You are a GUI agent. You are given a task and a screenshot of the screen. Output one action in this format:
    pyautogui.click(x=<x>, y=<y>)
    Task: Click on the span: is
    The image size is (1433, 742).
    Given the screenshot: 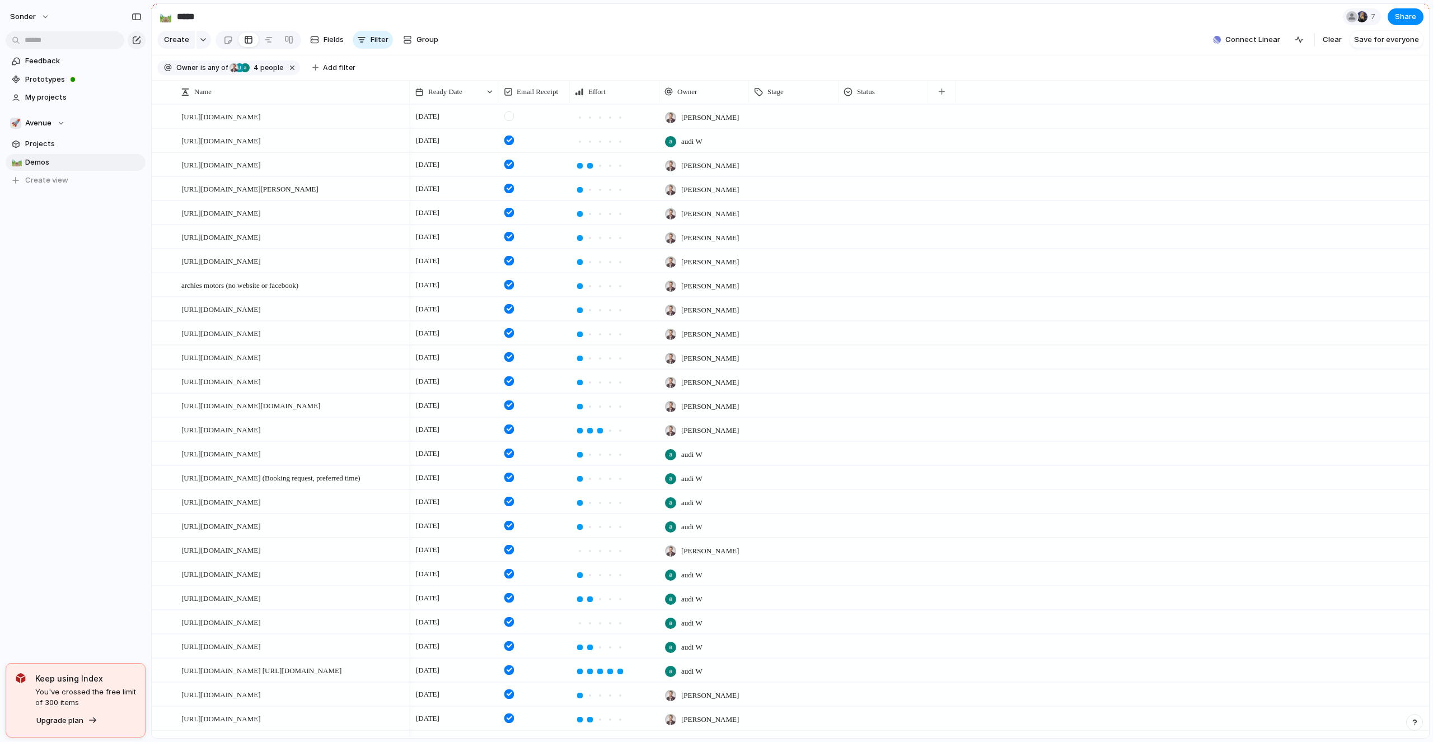 What is the action you would take?
    pyautogui.click(x=203, y=68)
    